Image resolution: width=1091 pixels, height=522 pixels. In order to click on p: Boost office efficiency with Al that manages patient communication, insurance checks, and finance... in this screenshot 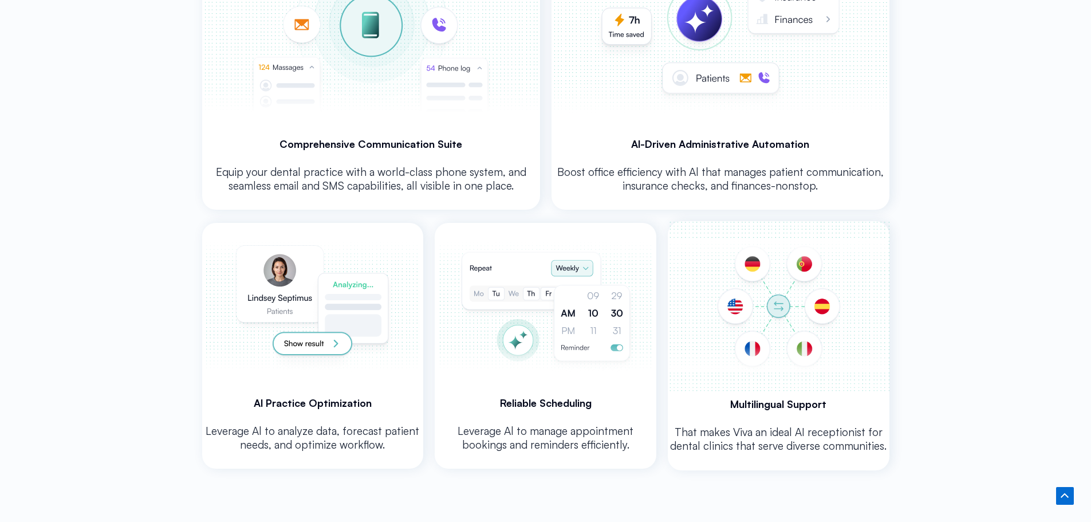, I will do `click(720, 179)`.